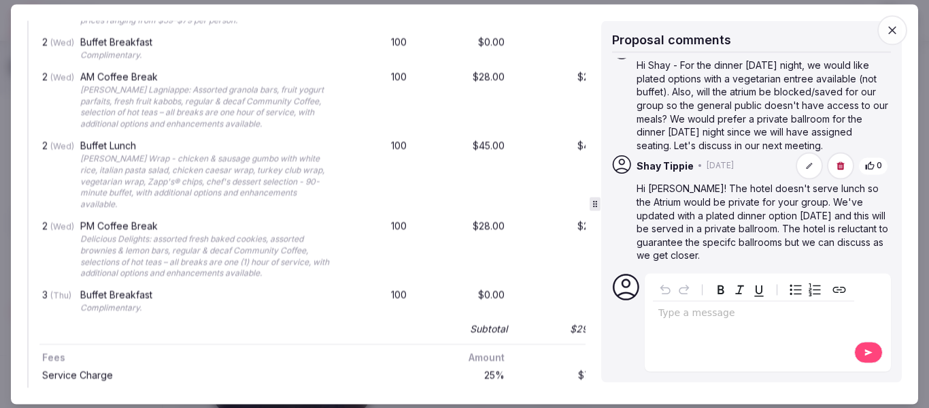 The height and width of the screenshot is (408, 929). What do you see at coordinates (806, 289) in the screenshot?
I see `div: toggle group` at bounding box center [806, 289].